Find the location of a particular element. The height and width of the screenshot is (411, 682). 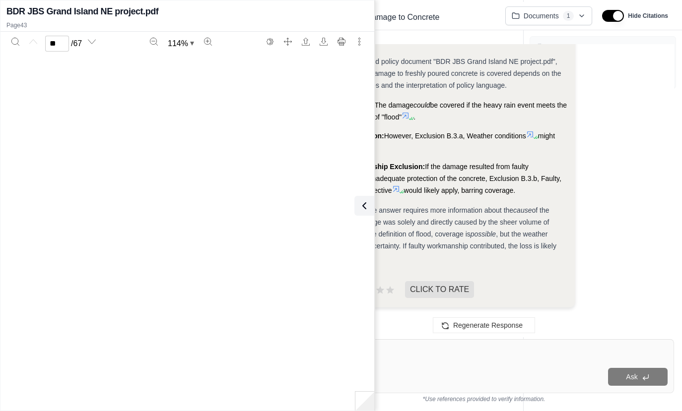

em: possible is located at coordinates (483, 234).